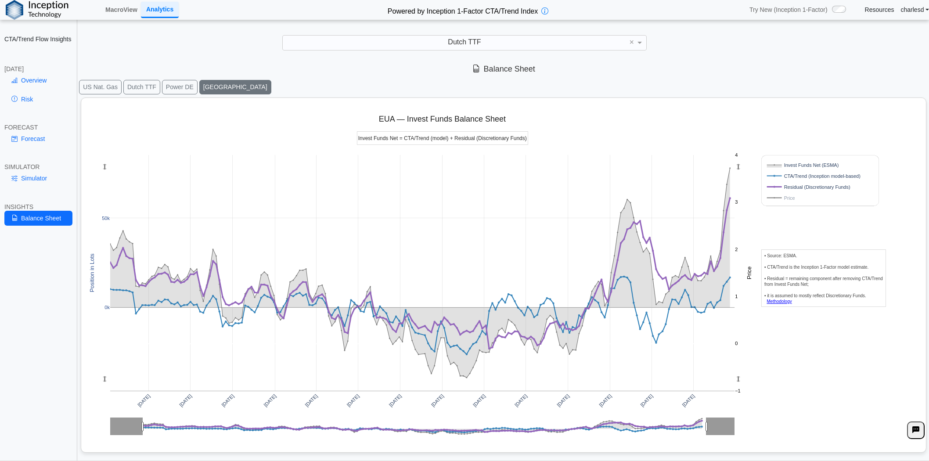 The height and width of the screenshot is (461, 929). What do you see at coordinates (463, 10) in the screenshot?
I see `h2: Powered by Inception 1-Factor CTA/Trend Index` at bounding box center [463, 10].